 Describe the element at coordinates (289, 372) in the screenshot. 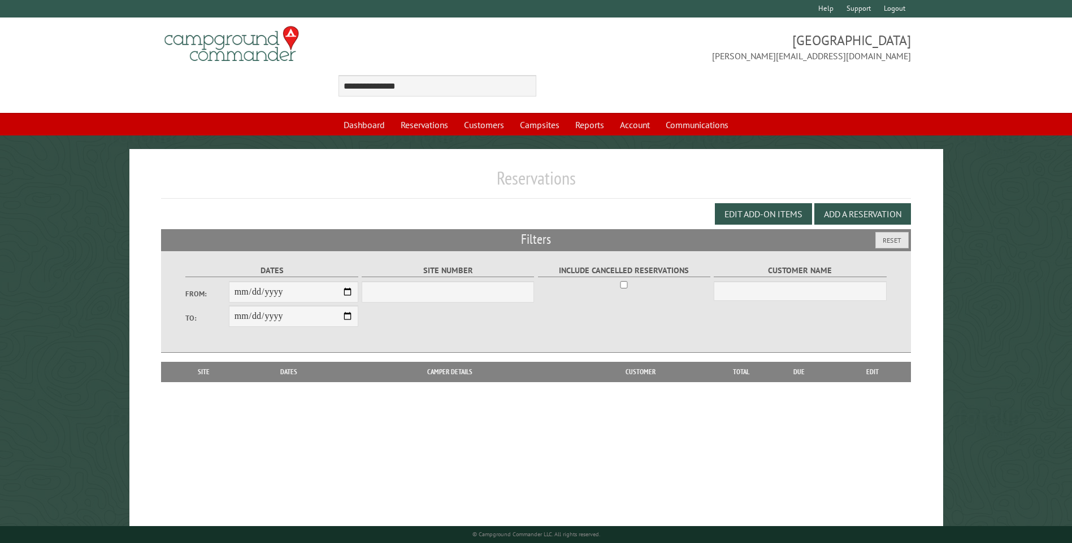

I see `th: Dates` at that location.